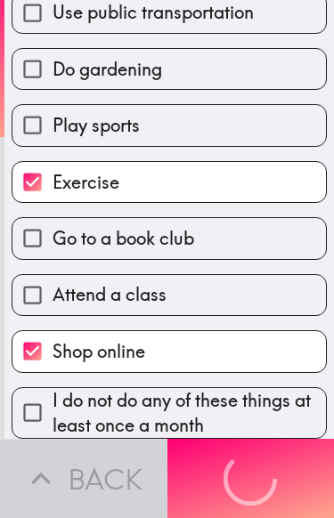  What do you see at coordinates (107, 69) in the screenshot?
I see `span: Do gardening` at bounding box center [107, 69].